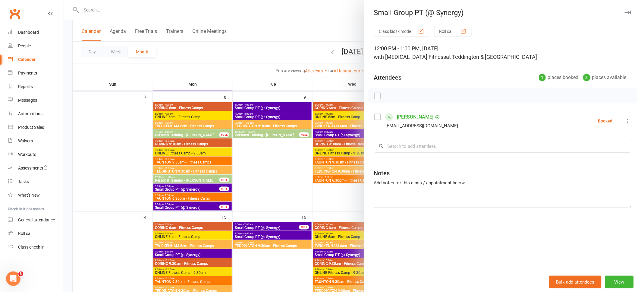  I want to click on div: Tasks, so click(23, 181).